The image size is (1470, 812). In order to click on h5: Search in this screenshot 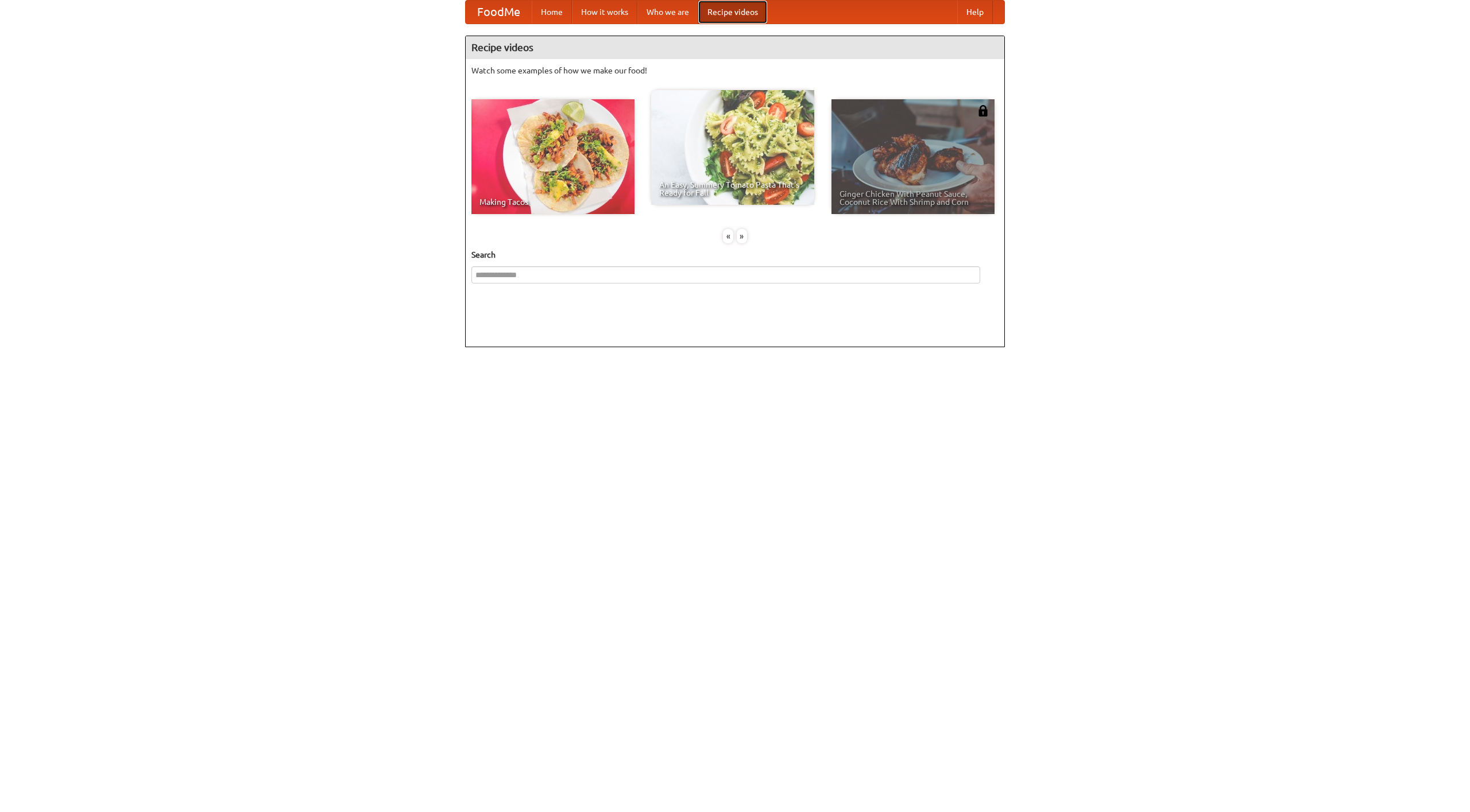, I will do `click(735, 255)`.